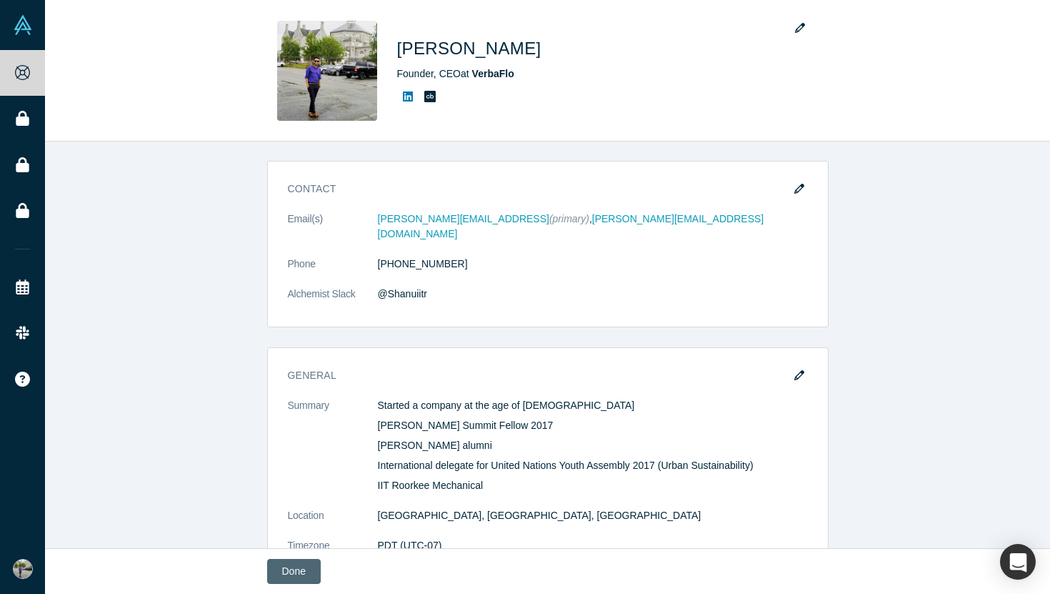 This screenshot has height=594, width=1050. What do you see at coordinates (333, 553) in the screenshot?
I see `dt: Timezone` at bounding box center [333, 553].